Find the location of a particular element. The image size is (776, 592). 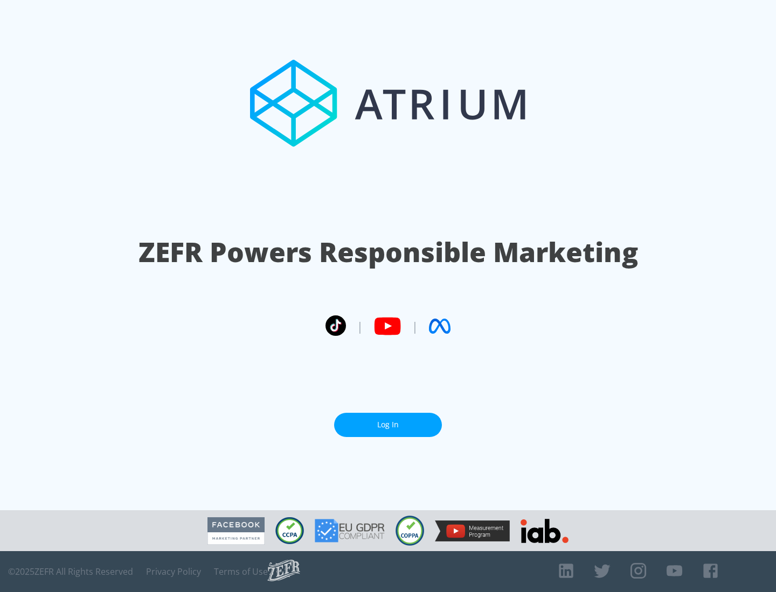

img: IAB is located at coordinates (544, 531).